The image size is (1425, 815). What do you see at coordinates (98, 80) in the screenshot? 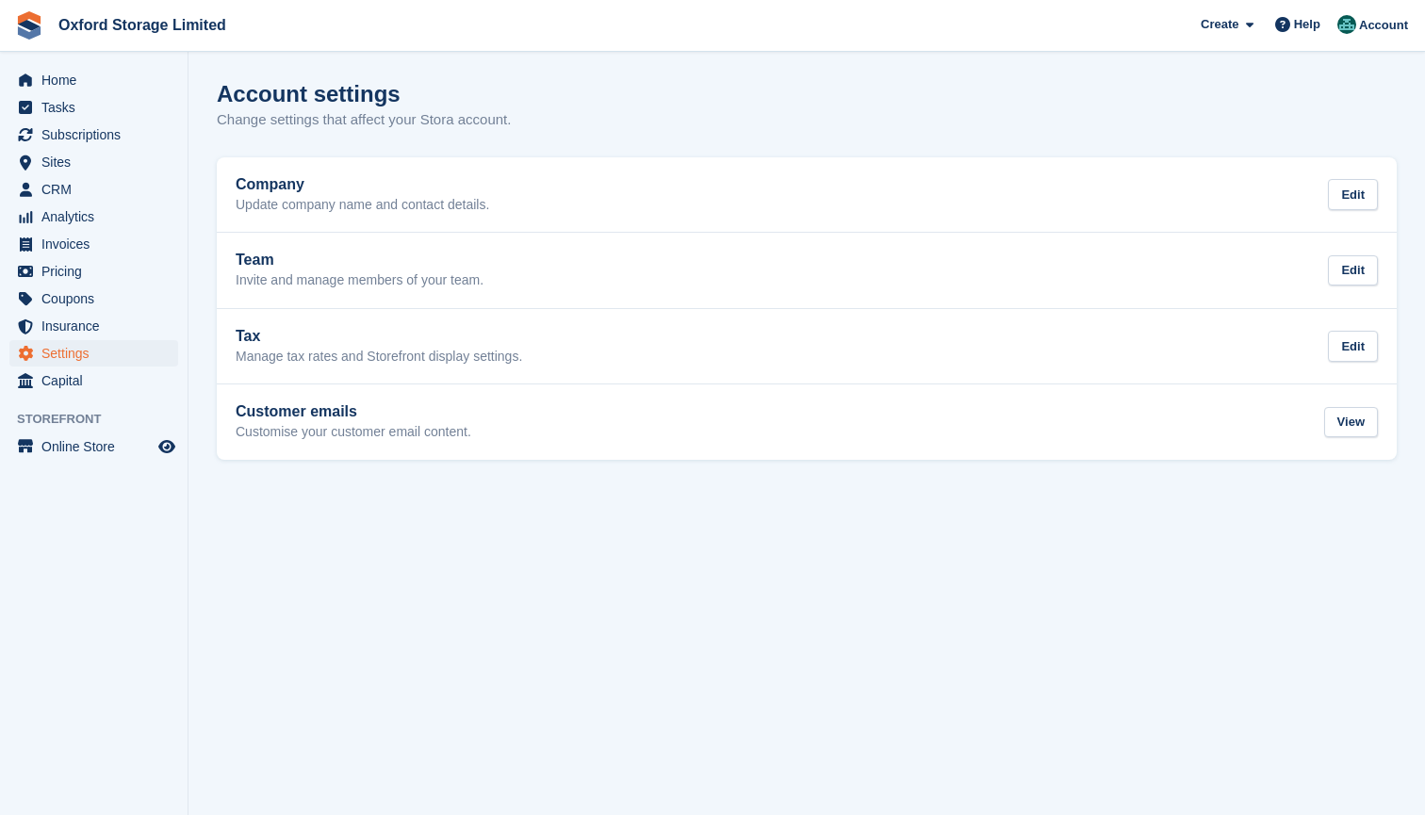
I see `span: Home` at bounding box center [98, 80].